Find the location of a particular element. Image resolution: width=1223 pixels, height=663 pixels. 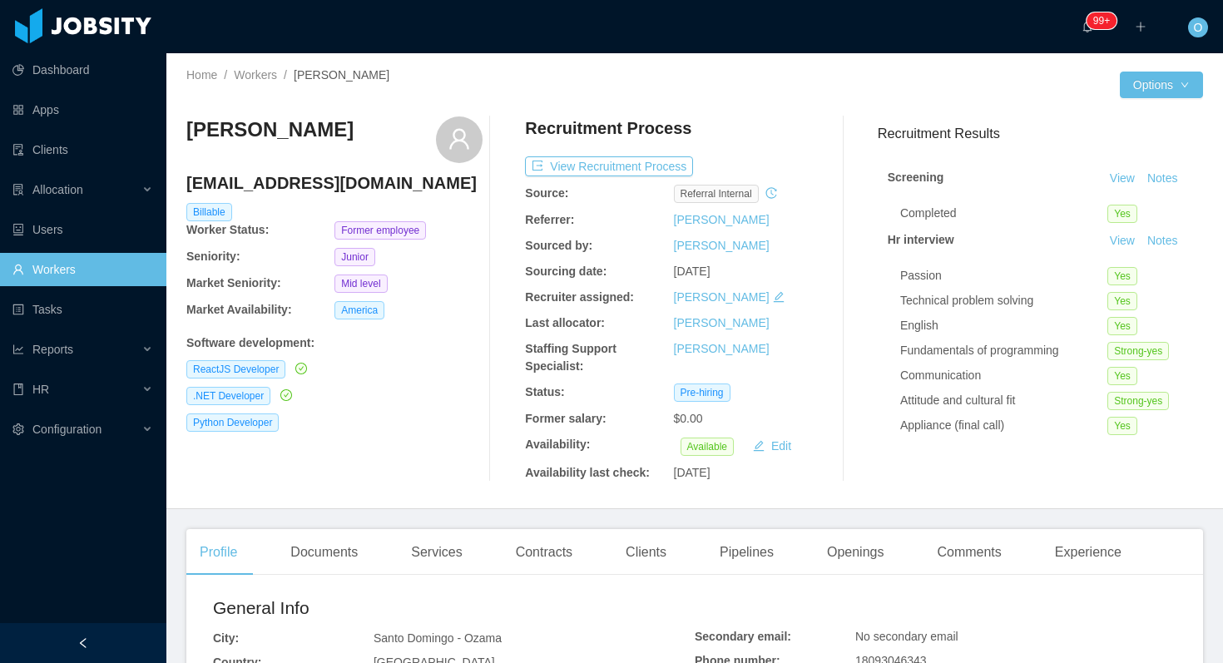

b: Availability last check: is located at coordinates (587, 472).